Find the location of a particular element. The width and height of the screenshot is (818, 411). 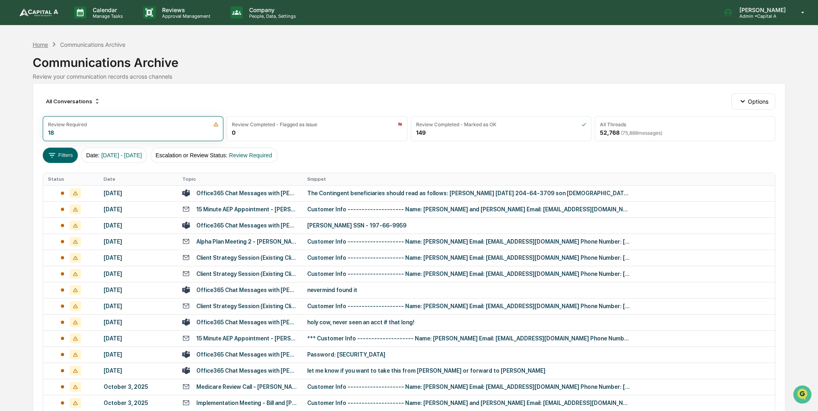

div: holy cow, never seen an acct # that long! is located at coordinates (469, 322).